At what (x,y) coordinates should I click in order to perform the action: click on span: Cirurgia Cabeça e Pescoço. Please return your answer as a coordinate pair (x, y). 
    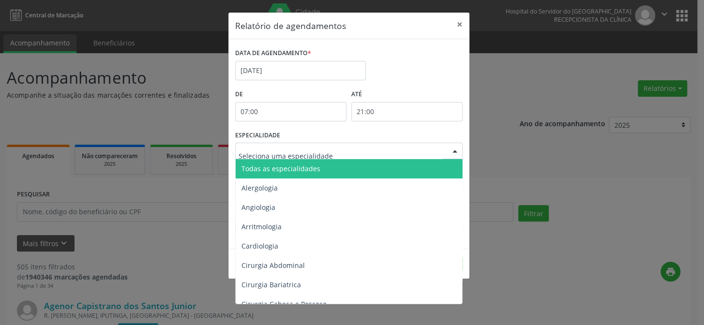
    Looking at the image, I should click on (284, 304).